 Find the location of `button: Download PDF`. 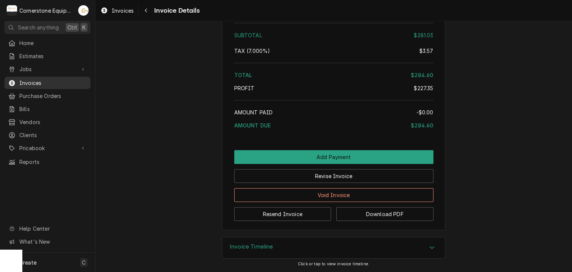

button: Download PDF is located at coordinates (385, 214).